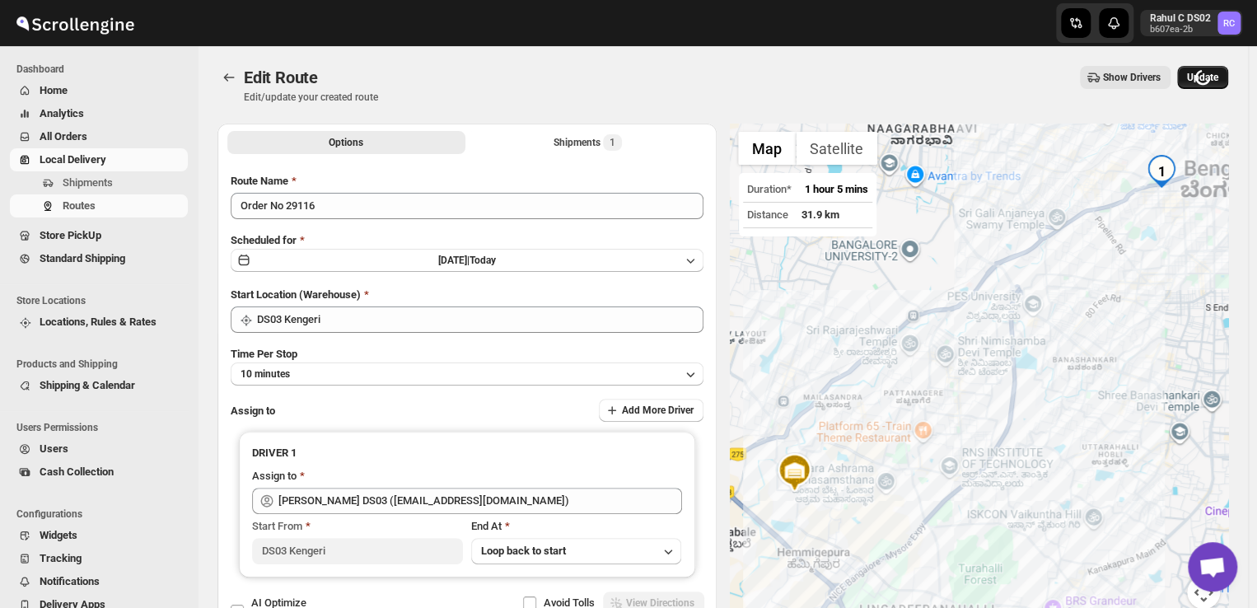  Describe the element at coordinates (58, 535) in the screenshot. I see `span: Widgets` at that location.